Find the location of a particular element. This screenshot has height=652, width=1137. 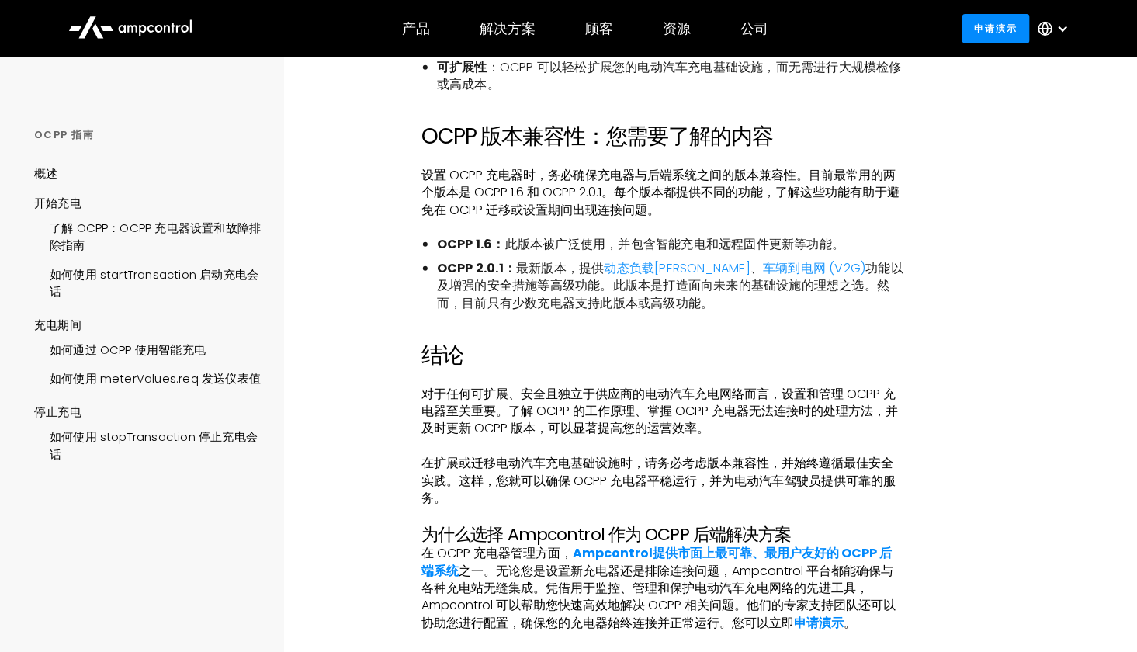

a: 车辆到电网 (V2G) is located at coordinates (814, 268).